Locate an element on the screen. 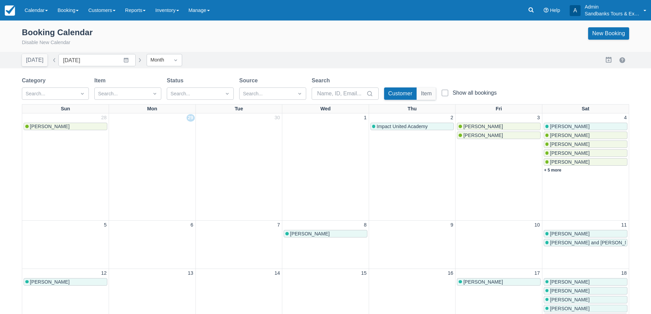 The height and width of the screenshot is (314, 651). a: Sun is located at coordinates (65, 109).